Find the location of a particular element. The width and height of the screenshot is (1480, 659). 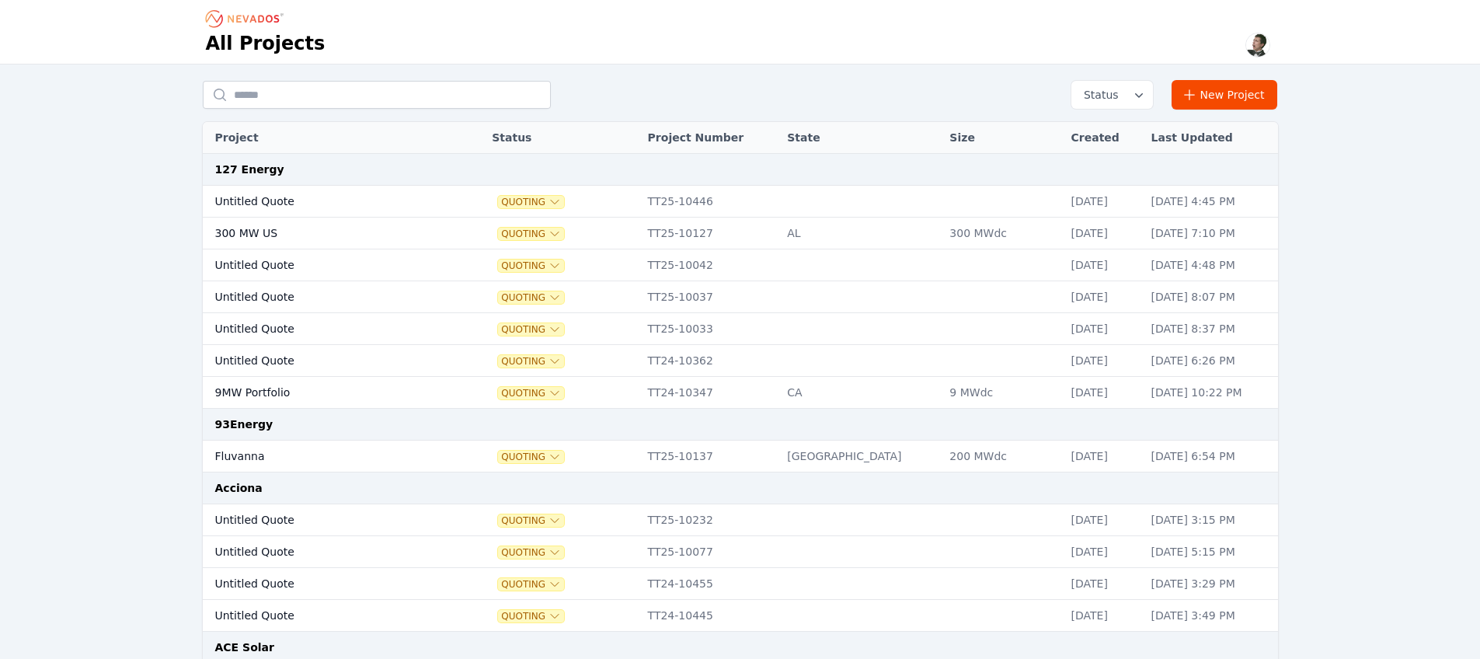

a: New Project is located at coordinates (1224, 95).